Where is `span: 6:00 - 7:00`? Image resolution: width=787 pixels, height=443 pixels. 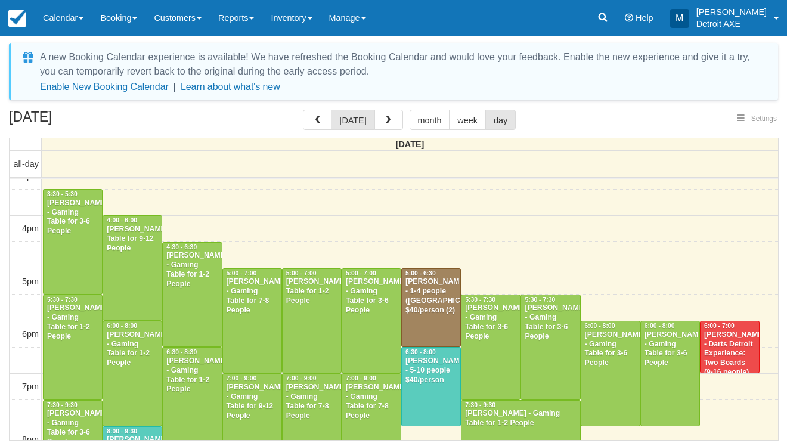
span: 6:00 - 7:00 is located at coordinates (719, 326).